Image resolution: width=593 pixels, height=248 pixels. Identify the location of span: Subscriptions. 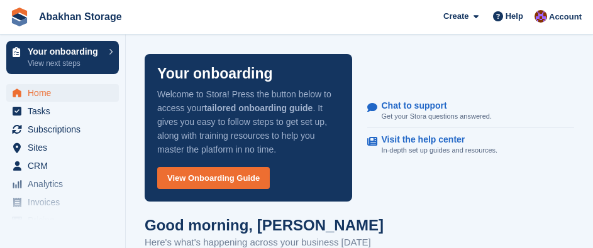
(65, 129).